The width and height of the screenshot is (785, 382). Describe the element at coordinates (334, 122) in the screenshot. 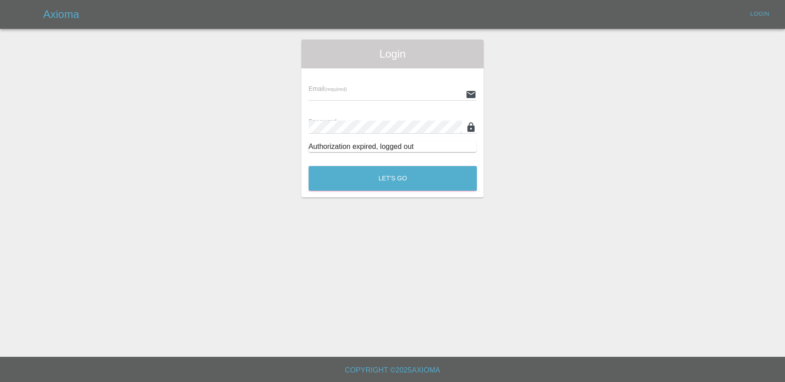

I see `span: Password` at that location.